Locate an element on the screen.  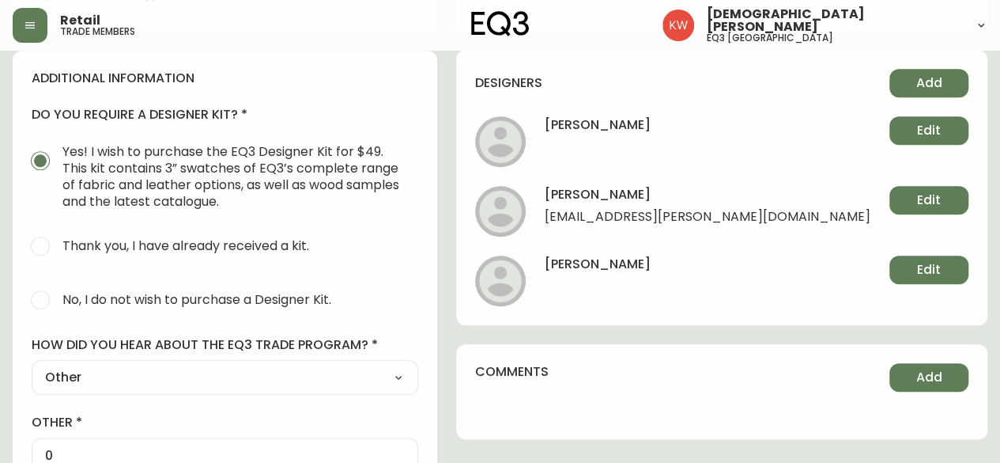
h4: do you require a designer kit? is located at coordinates (225, 115).